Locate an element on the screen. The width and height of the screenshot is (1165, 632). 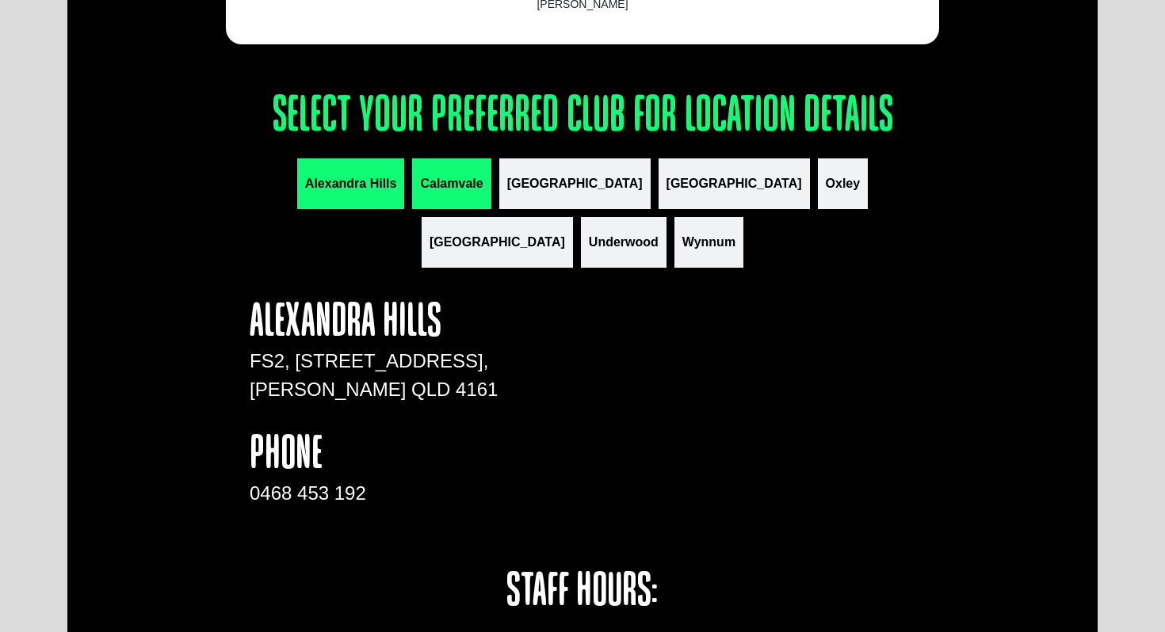
h4: staff hours: is located at coordinates (582, 593).